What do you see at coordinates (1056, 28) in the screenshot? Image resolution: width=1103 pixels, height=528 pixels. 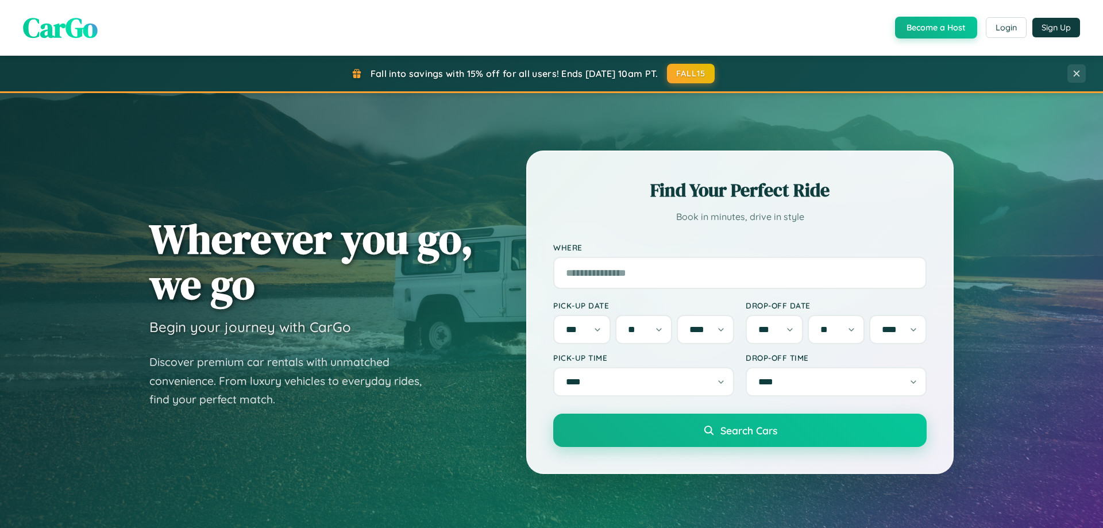 I see `button: Sign Up` at bounding box center [1056, 28].